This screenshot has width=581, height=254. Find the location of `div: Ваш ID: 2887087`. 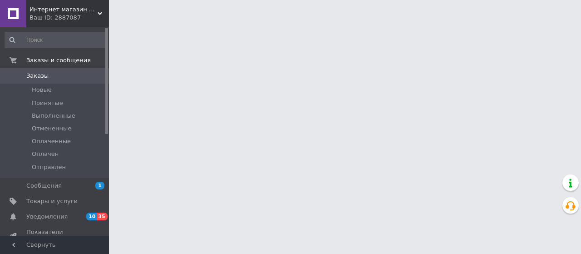

div: Ваш ID: 2887087 is located at coordinates (69, 18).